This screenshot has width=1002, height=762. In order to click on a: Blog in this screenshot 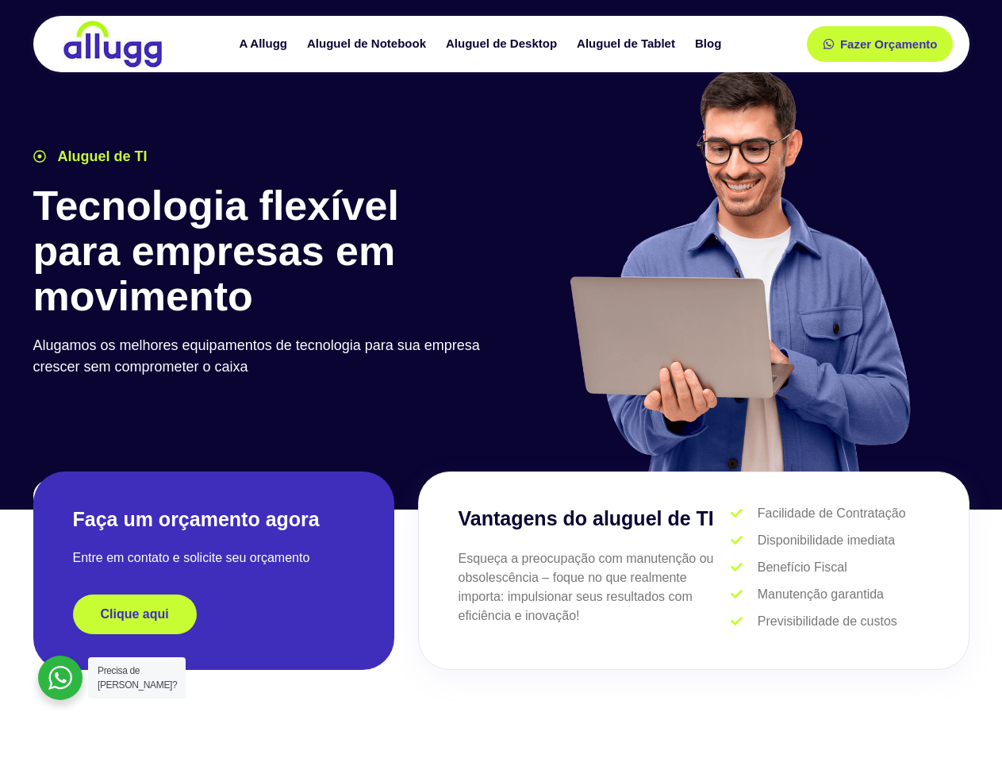, I will do `click(710, 44)`.